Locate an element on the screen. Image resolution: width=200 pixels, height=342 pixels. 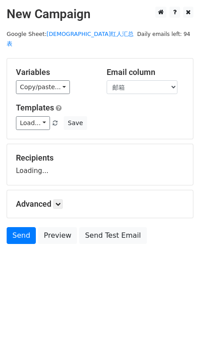
h5: Variables is located at coordinates (54, 72).